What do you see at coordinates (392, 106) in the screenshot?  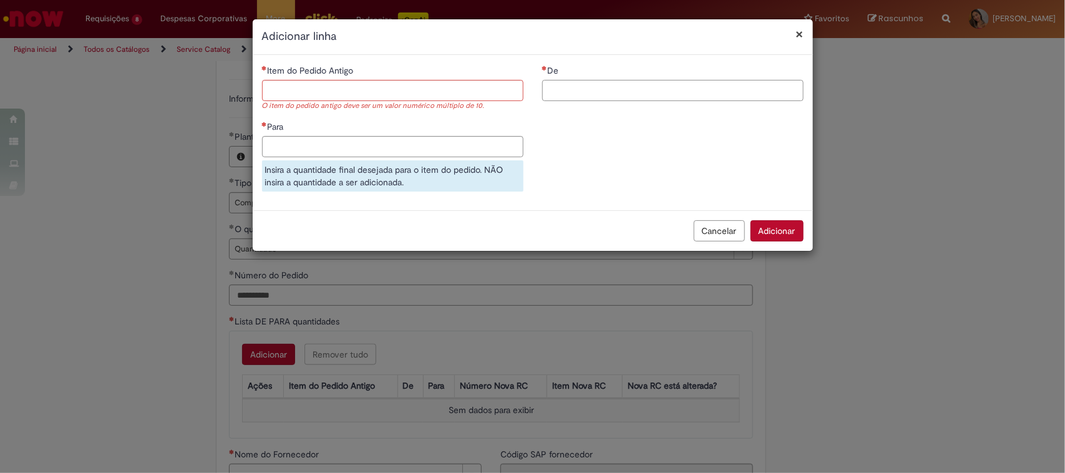 I see `div: O item do pedido antigo deve ser um valor numérico múltiplo de 10.` at bounding box center [392, 106].